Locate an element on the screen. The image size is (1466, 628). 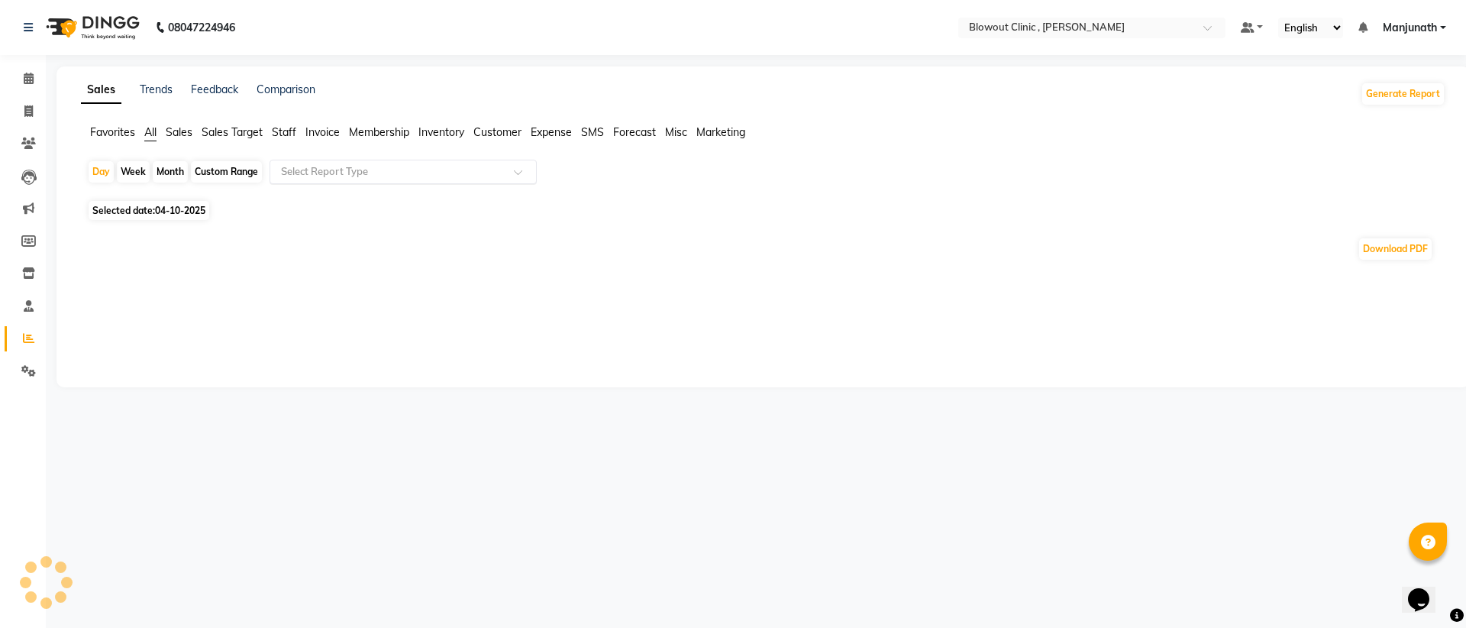
a: Feedback is located at coordinates (215, 89).